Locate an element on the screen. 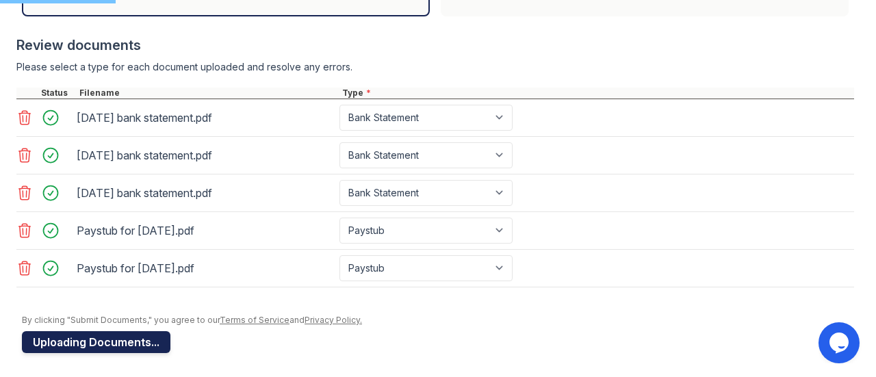 Image resolution: width=876 pixels, height=377 pixels. a: Privacy Policy. is located at coordinates (333, 319).